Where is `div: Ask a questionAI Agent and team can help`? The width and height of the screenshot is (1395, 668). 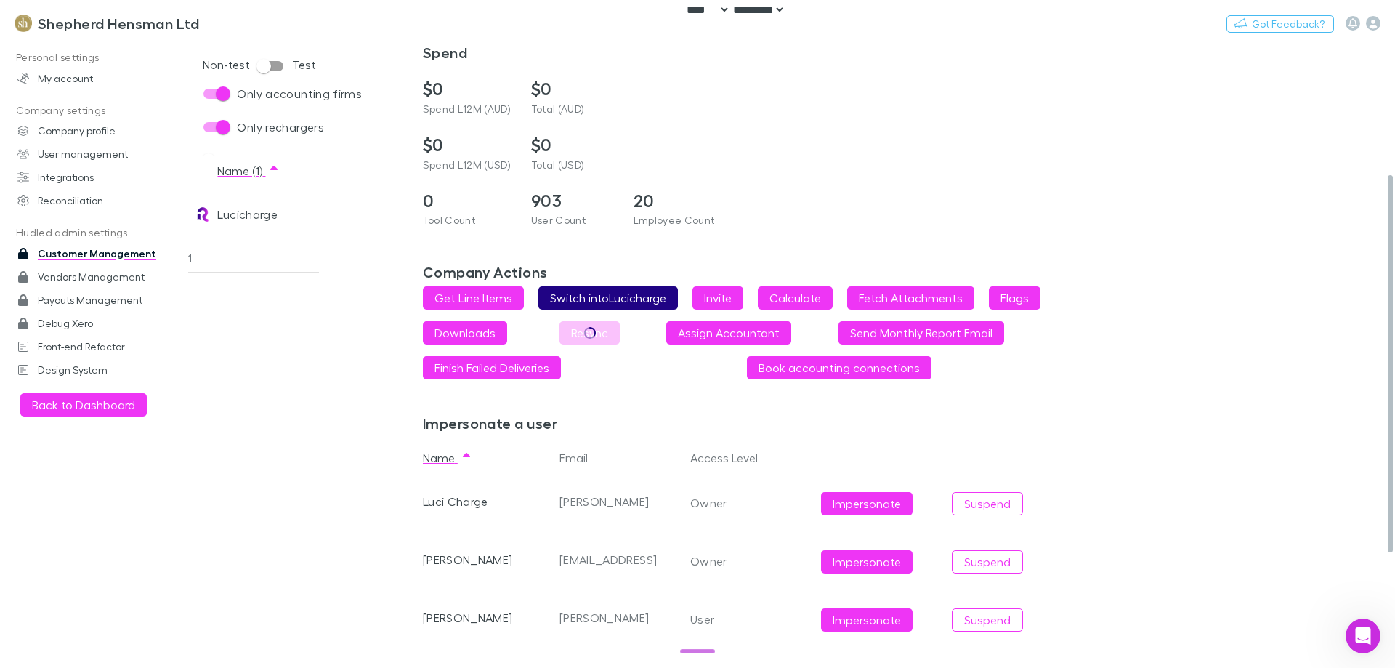
div: Ask a questionAI Agent and team can help is located at coordinates (145, 307).